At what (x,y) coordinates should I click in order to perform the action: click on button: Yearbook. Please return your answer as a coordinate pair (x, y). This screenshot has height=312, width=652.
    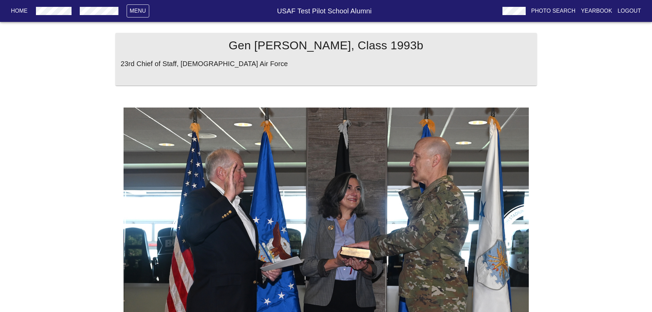
    Looking at the image, I should click on (597, 11).